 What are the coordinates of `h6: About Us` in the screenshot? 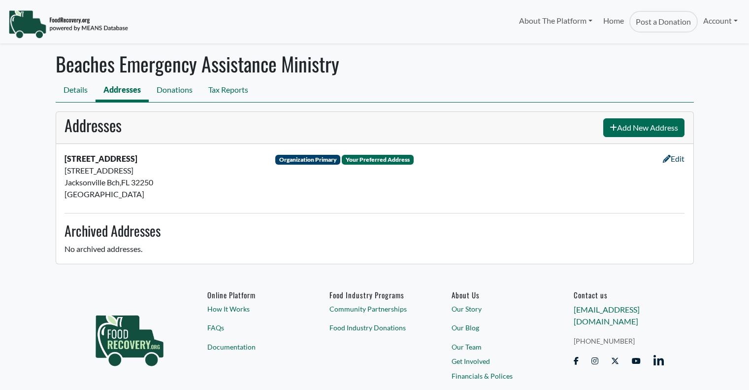 It's located at (497, 295).